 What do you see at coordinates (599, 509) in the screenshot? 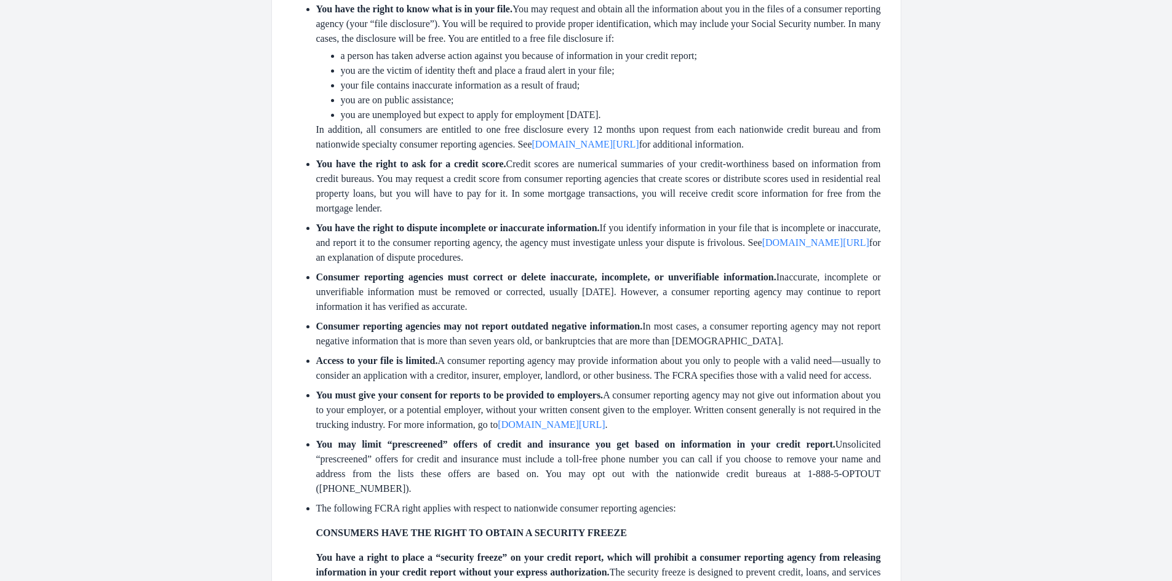
I see `p: The following FCRA right applies with respect to nationwide consumer reporting agencies:` at bounding box center [599, 509].